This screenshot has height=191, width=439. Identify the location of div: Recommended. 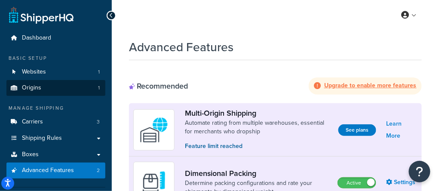
(158, 86).